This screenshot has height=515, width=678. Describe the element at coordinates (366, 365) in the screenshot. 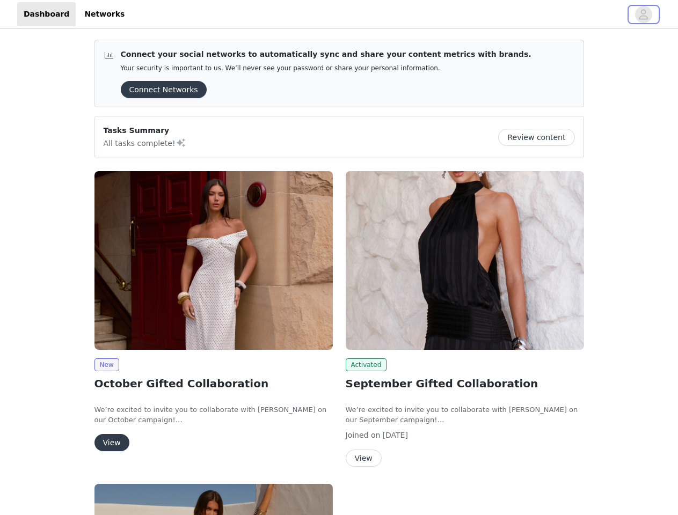

I see `span: Activated` at that location.